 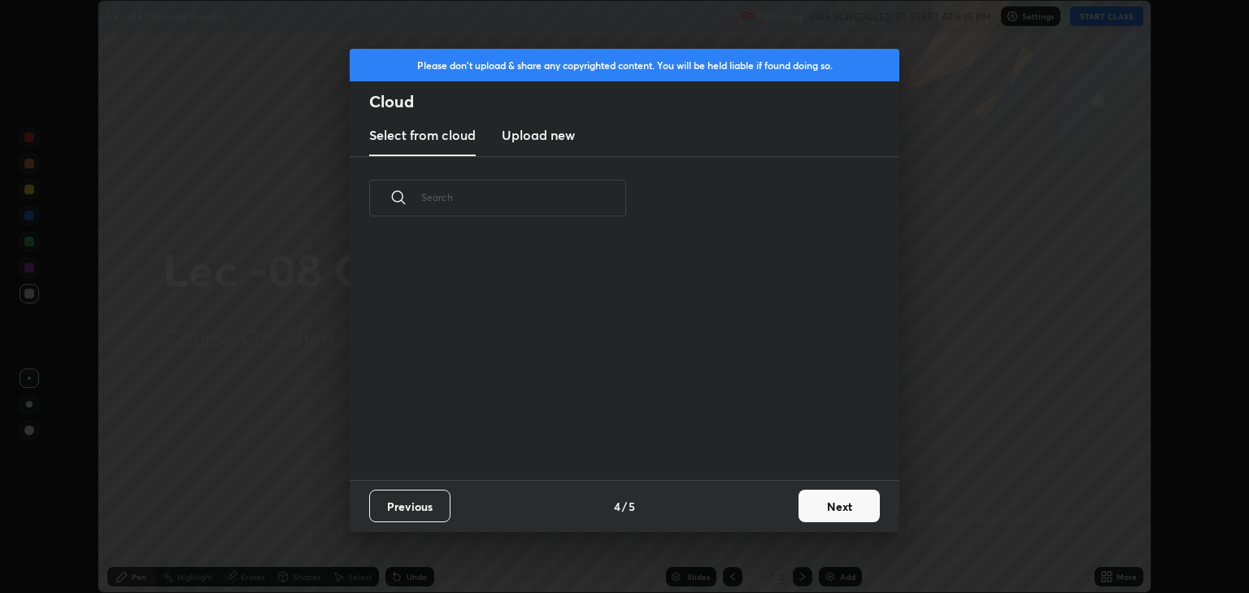 What do you see at coordinates (410, 506) in the screenshot?
I see `button: Previous` at bounding box center [410, 506].